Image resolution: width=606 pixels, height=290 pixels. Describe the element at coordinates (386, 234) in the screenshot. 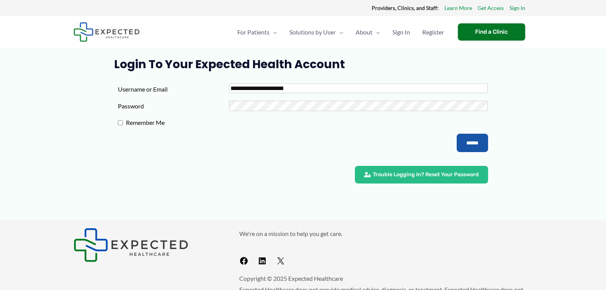

I see `p: We're on a mission to help you get care.` at that location.